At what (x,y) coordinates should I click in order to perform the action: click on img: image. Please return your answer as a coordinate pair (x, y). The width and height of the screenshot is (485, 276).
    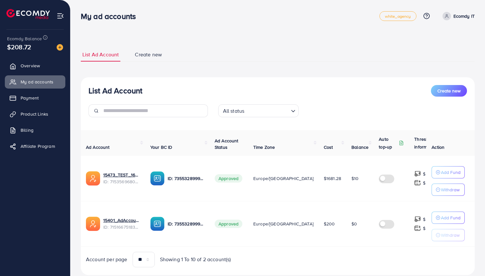
    Looking at the image, I should click on (60, 47).